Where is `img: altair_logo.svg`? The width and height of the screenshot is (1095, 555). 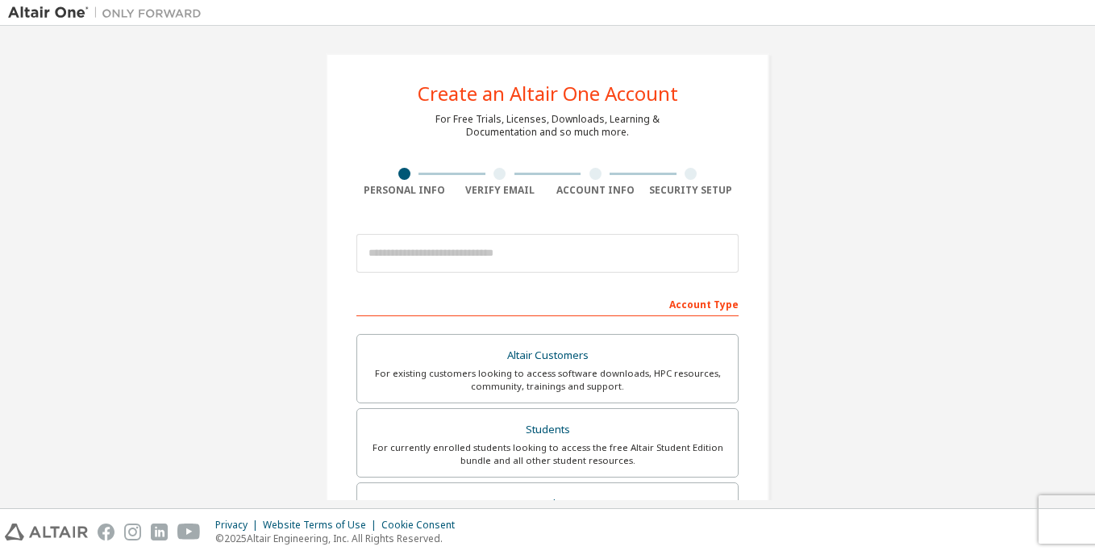
img: altair_logo.svg is located at coordinates (46, 531).